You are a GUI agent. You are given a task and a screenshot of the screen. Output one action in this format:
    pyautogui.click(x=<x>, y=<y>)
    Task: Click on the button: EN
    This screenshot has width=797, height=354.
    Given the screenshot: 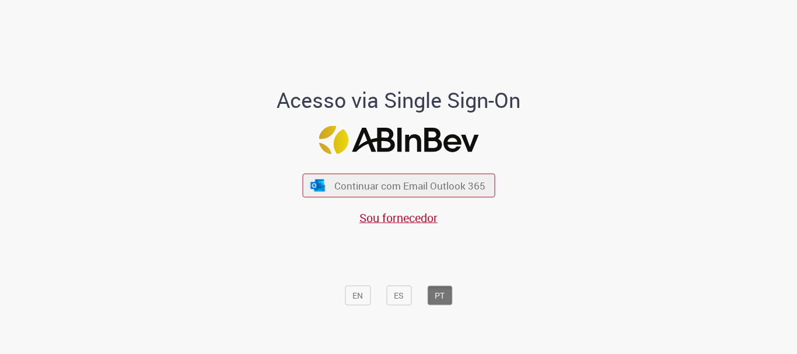 What is the action you would take?
    pyautogui.click(x=357, y=296)
    